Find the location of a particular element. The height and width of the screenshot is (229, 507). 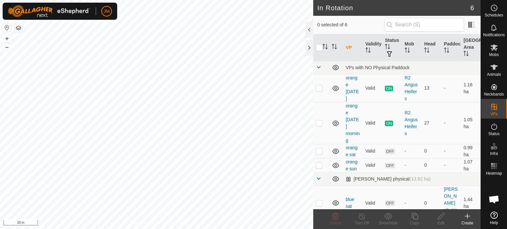

a: Contact Us is located at coordinates (173, 224).